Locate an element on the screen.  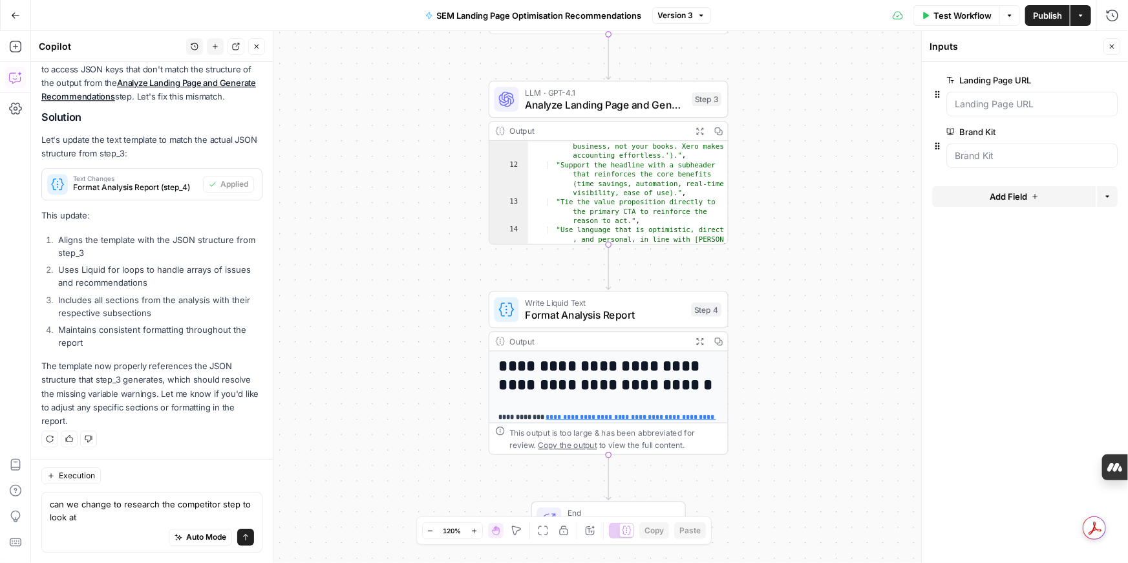
button: Execution is located at coordinates (71, 476).